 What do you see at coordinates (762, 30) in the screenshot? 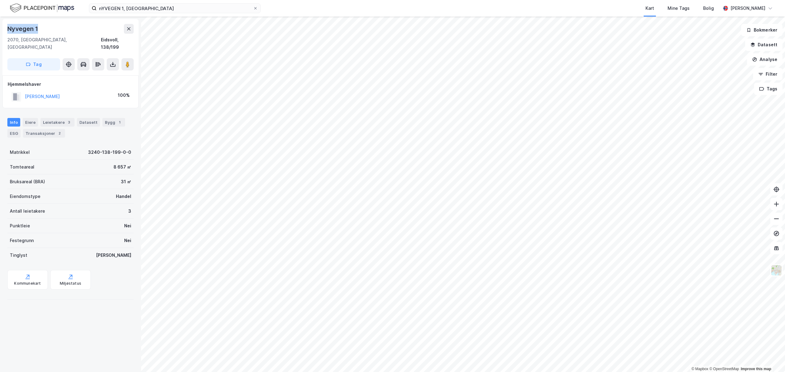
I see `button: Bokmerker` at bounding box center [762, 30].